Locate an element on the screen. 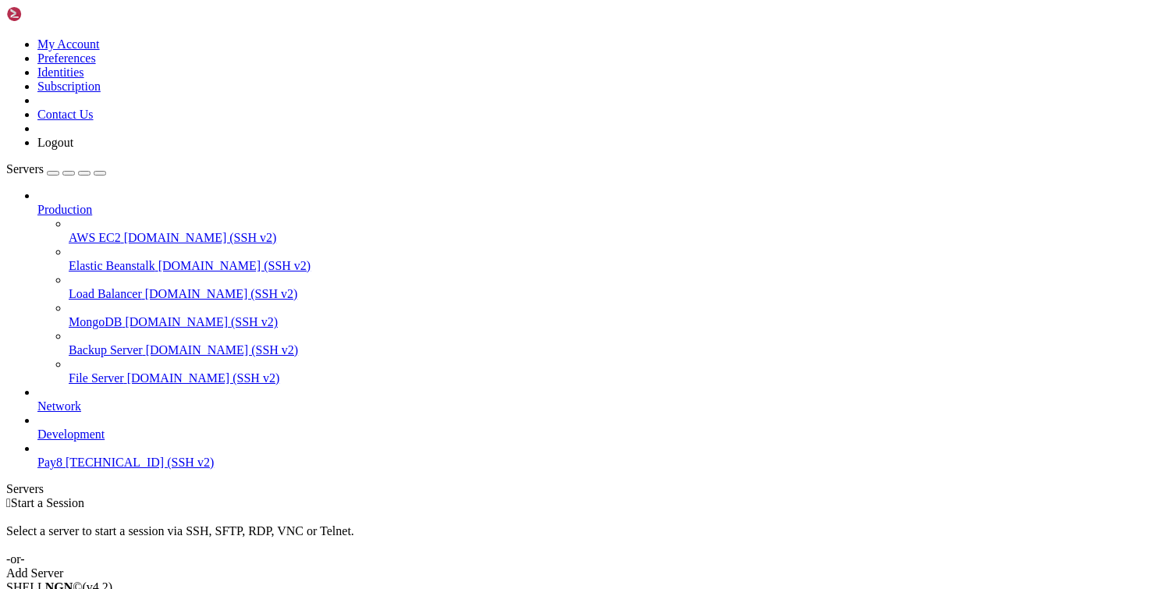 The height and width of the screenshot is (589, 1161). a: Identities is located at coordinates (61, 72).